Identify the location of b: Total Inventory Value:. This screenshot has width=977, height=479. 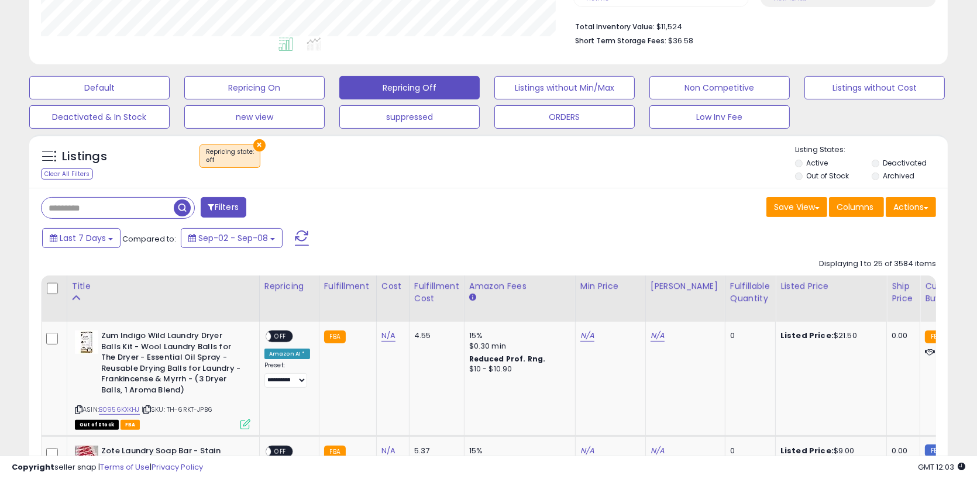
(615, 26).